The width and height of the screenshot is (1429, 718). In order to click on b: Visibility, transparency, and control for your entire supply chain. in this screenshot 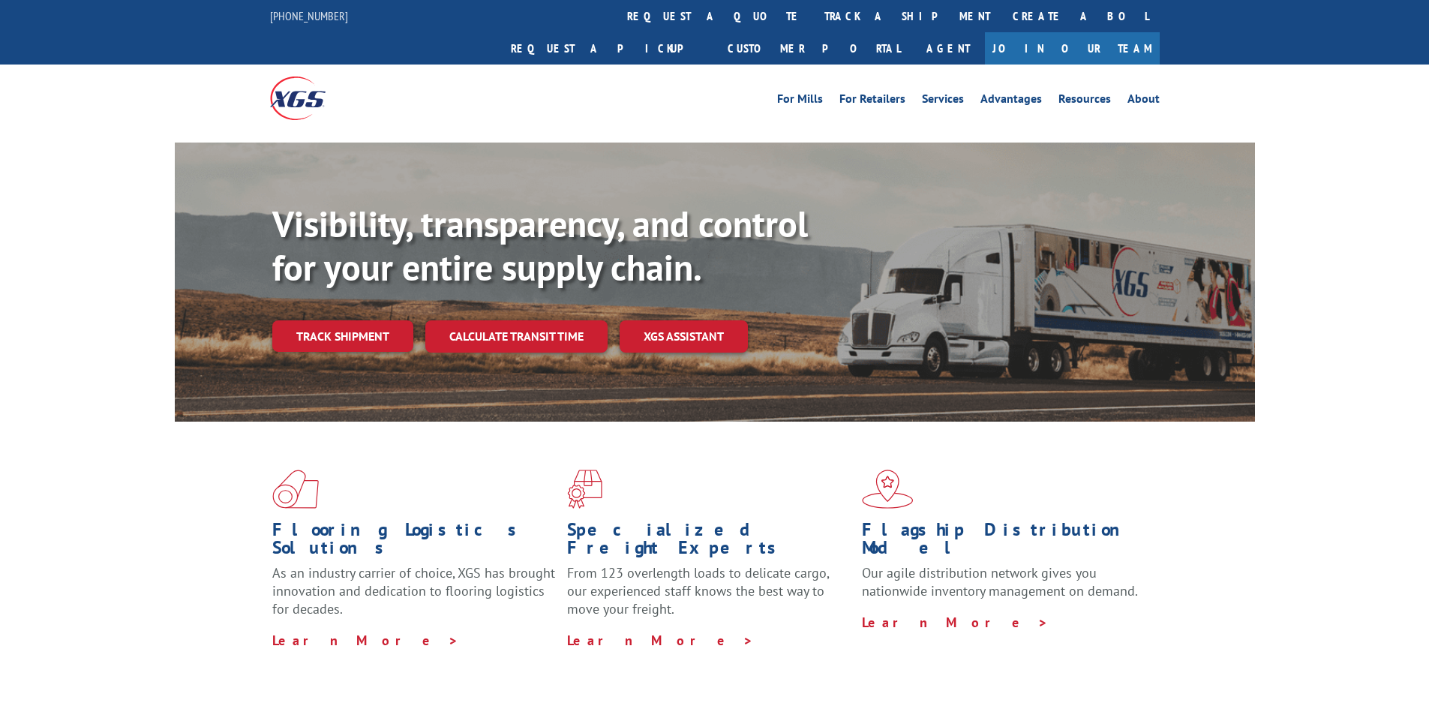, I will do `click(540, 245)`.